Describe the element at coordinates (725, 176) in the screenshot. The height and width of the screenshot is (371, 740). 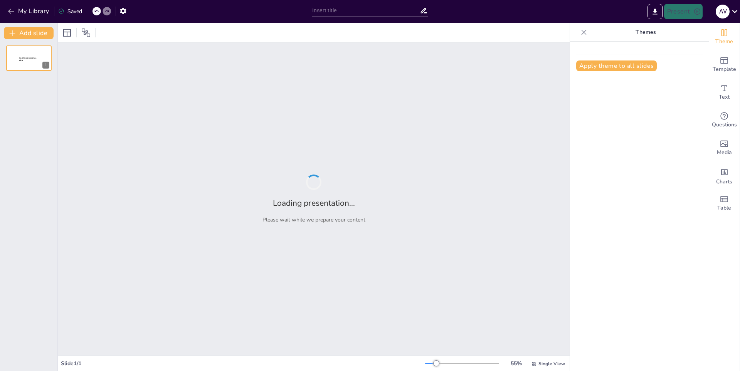
I see `div: Add charts and graphs` at that location.